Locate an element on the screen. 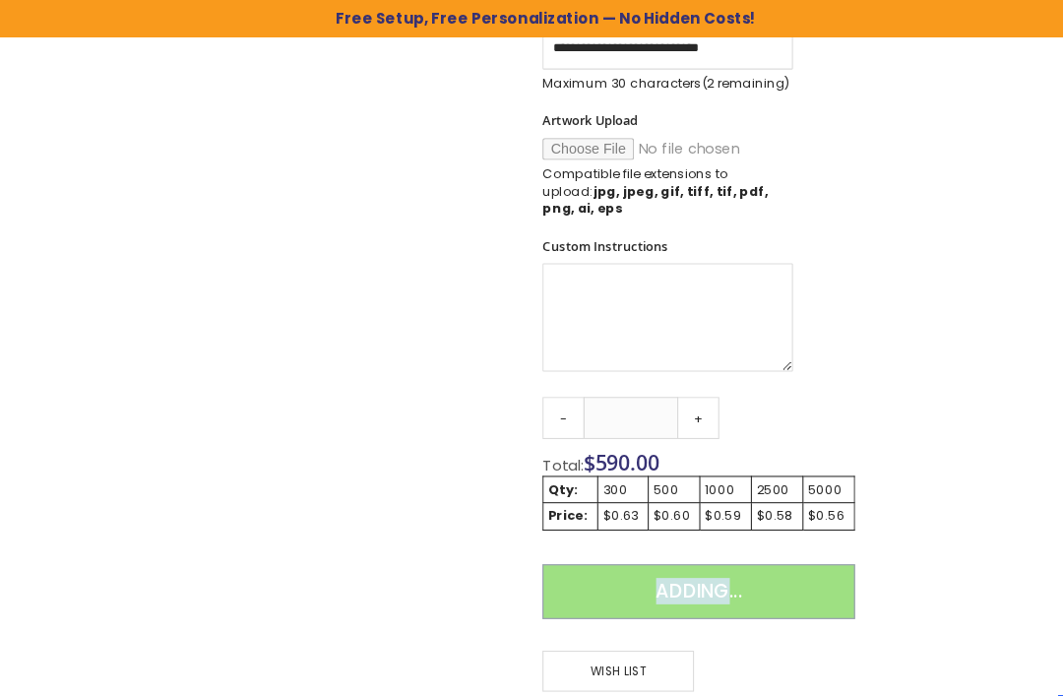 The image size is (1063, 696). span: Custom Instructions is located at coordinates (586, 229).